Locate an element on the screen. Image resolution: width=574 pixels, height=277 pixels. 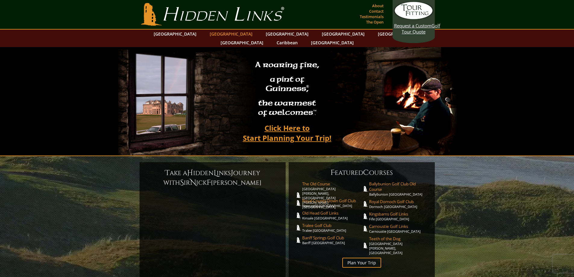
span: Ballybunion Golf Club Old Course is located at coordinates (399, 186).